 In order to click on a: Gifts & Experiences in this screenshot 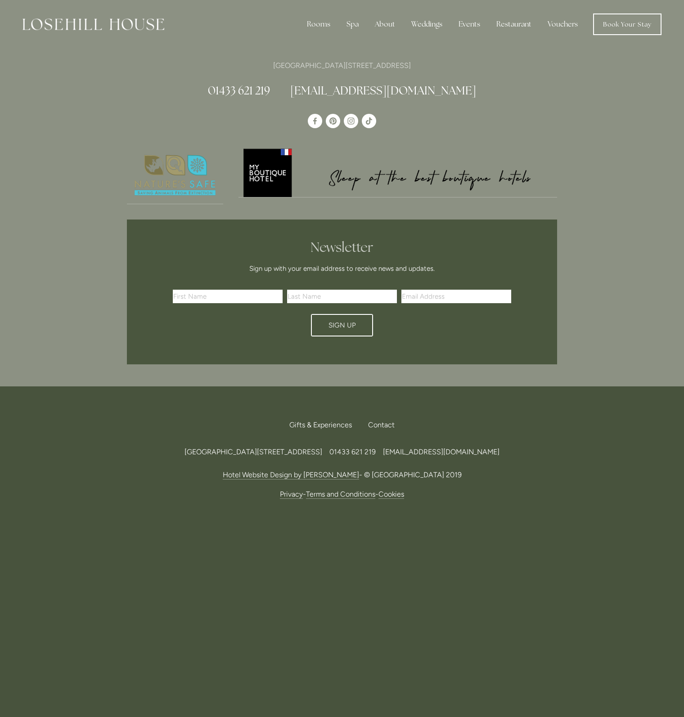, I will do `click(324, 425)`.